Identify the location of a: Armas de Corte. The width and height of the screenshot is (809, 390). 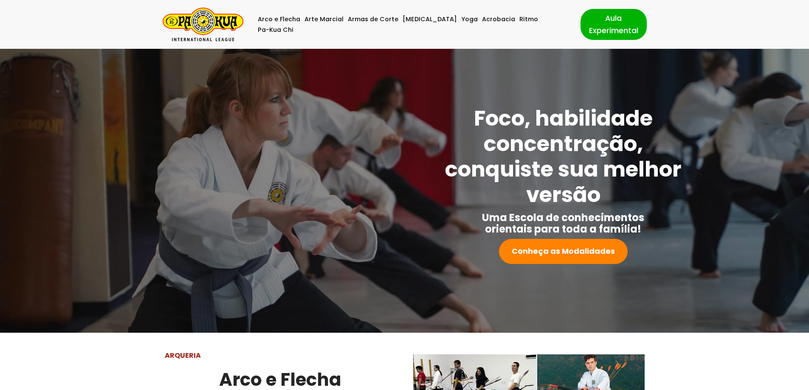
(373, 19).